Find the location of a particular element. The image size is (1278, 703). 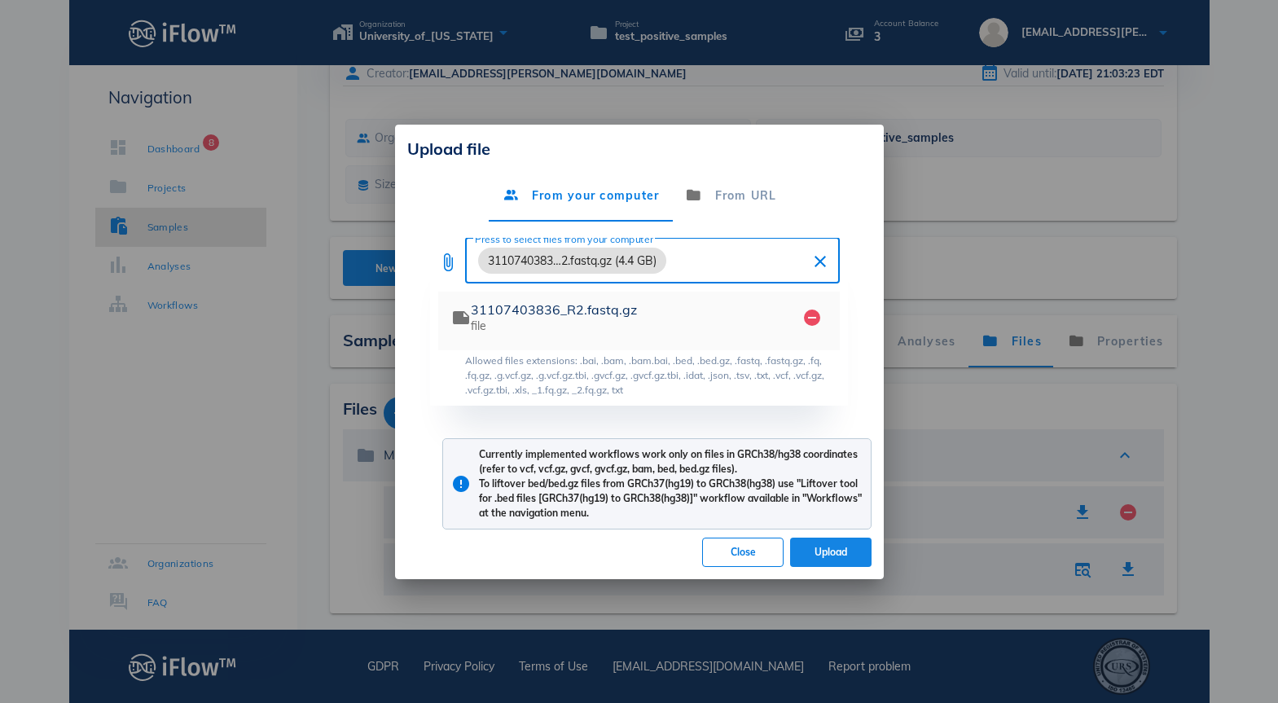

div: Allowed files extensions: .bai, .bam, .bam.bai, .bed, .bed.gz, .fastq, .fastq.gz, .fq, .fq.gz, .g... is located at coordinates (653, 376).